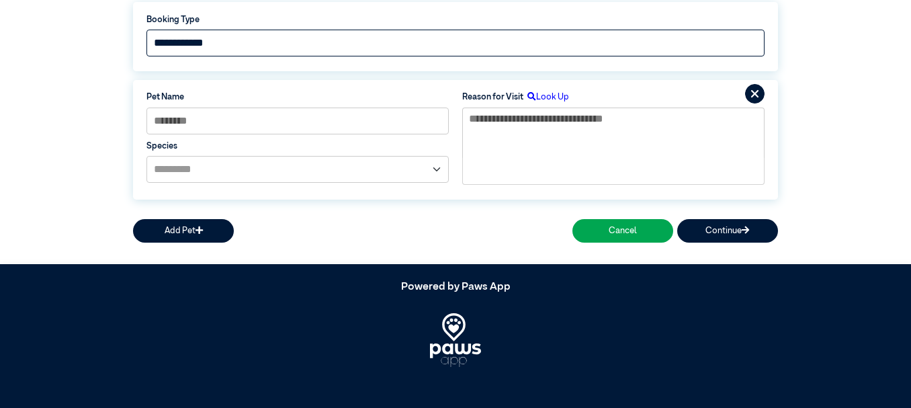 The height and width of the screenshot is (408, 911). What do you see at coordinates (298, 146) in the screenshot?
I see `label: Species` at bounding box center [298, 146].